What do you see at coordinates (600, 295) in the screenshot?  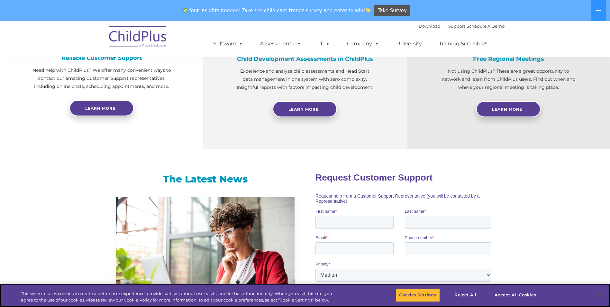 I see `button: Close` at bounding box center [600, 295].